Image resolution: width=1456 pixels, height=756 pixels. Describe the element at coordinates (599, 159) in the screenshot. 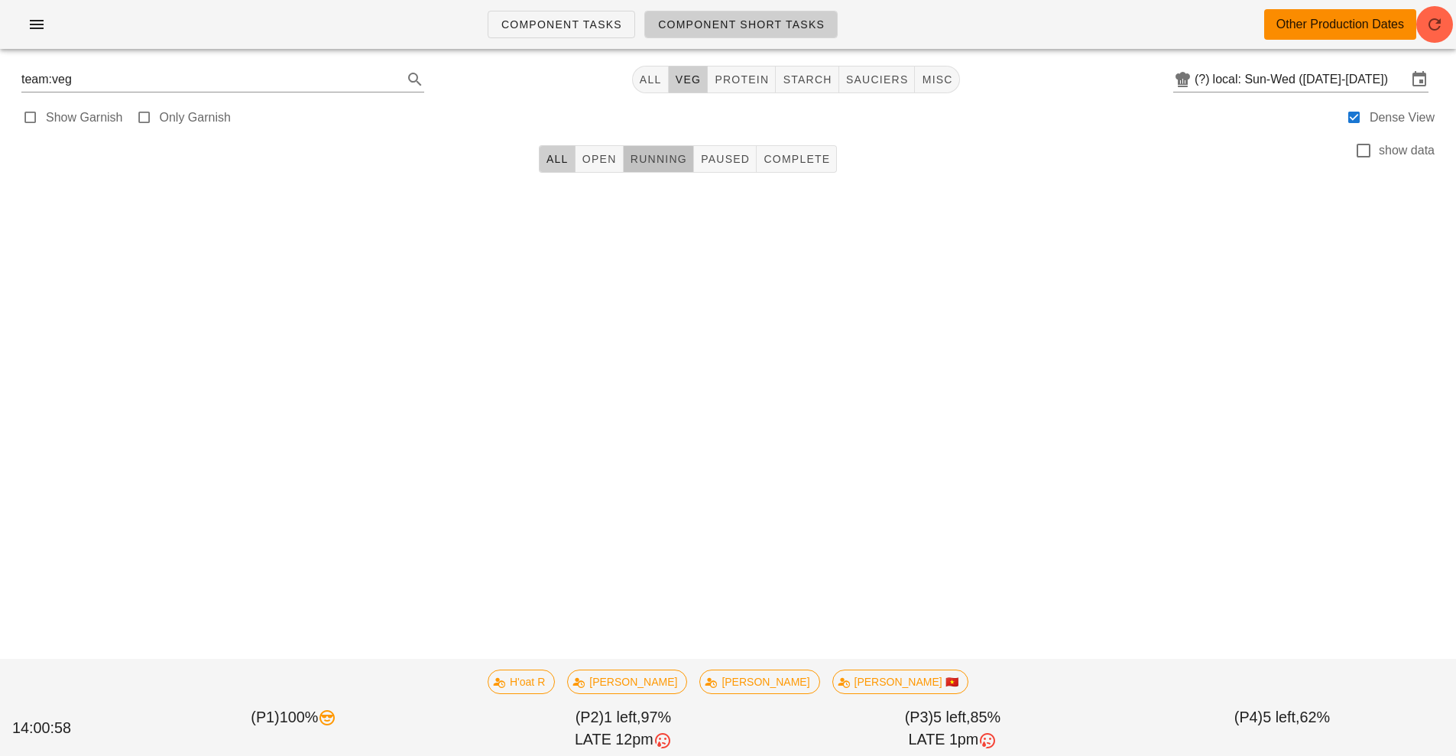

I see `button: Open` at that location.